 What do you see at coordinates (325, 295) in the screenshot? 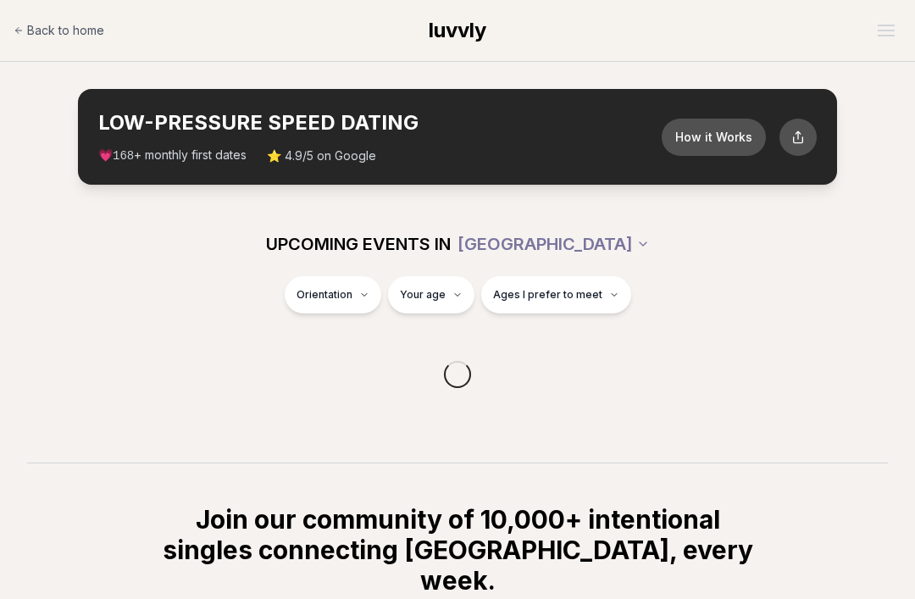
I see `span: Orientation` at bounding box center [325, 295].